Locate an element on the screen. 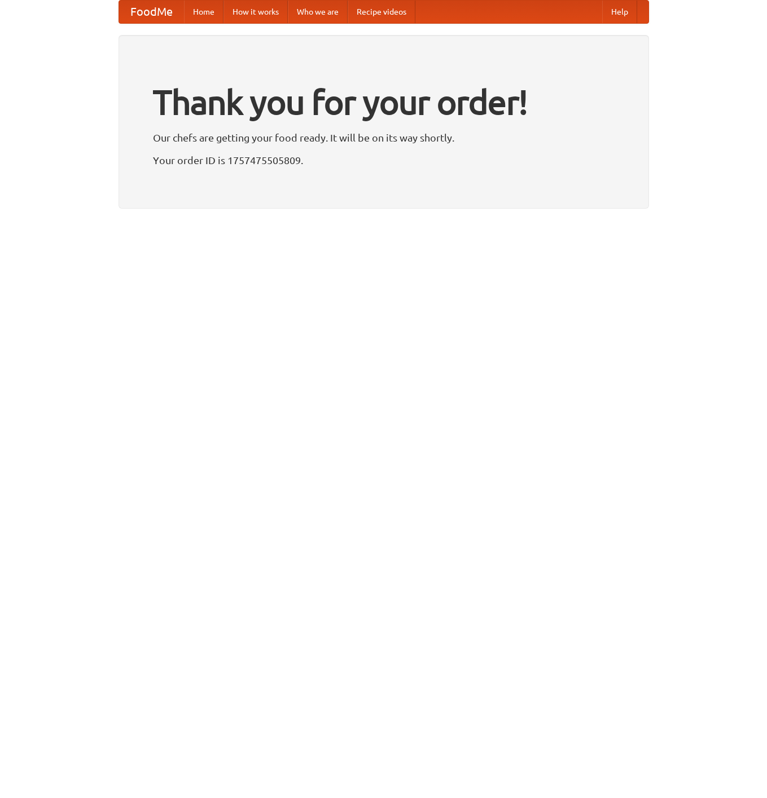 The image size is (767, 798). a: Recipe videos is located at coordinates (381, 12).